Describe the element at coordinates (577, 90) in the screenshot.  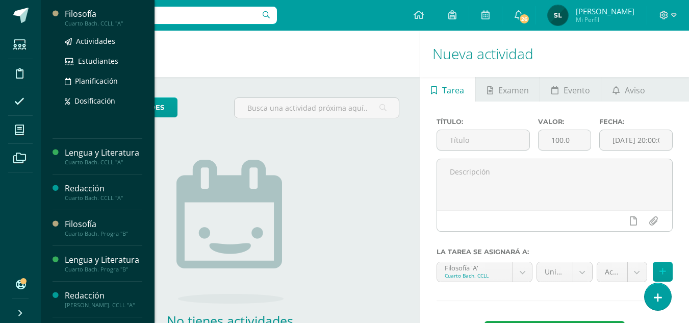
I see `span: Evento` at that location.